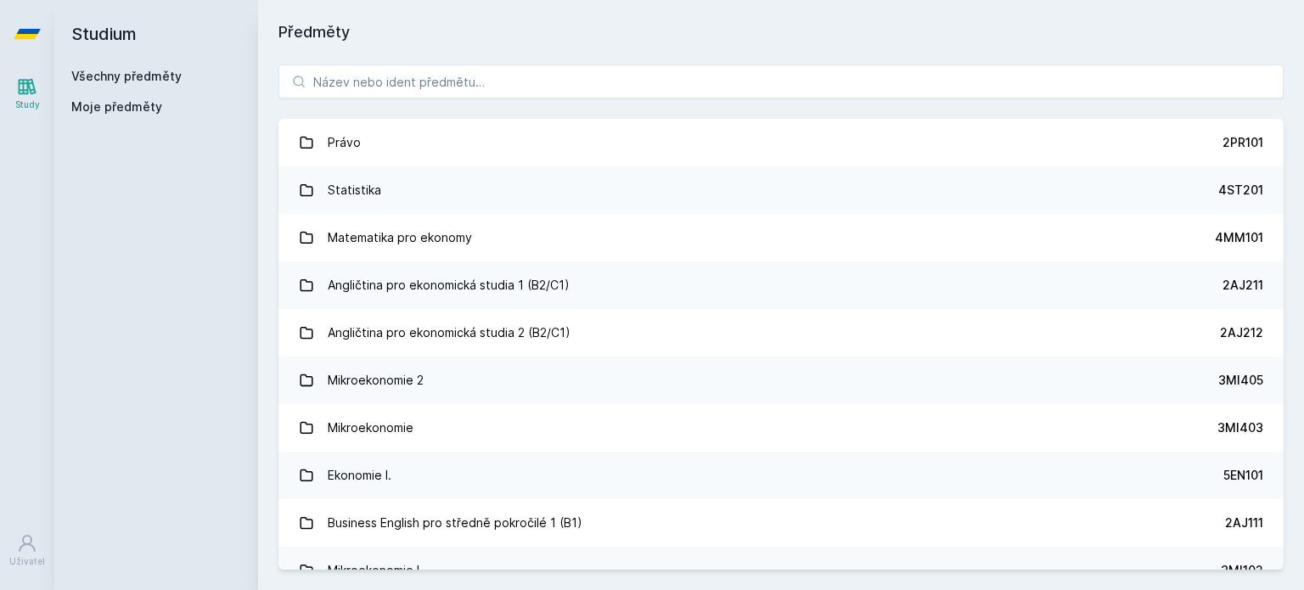 The height and width of the screenshot is (590, 1304). I want to click on a: Právo 2PR101, so click(781, 143).